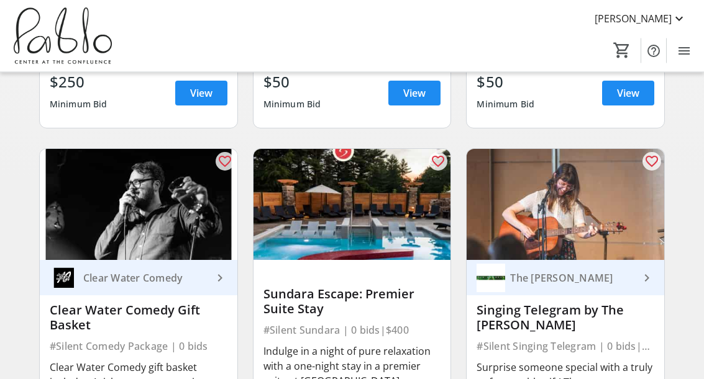 This screenshot has width=704, height=379. What do you see at coordinates (145, 279) in the screenshot?
I see `div: Clear Water Comedy` at bounding box center [145, 279].